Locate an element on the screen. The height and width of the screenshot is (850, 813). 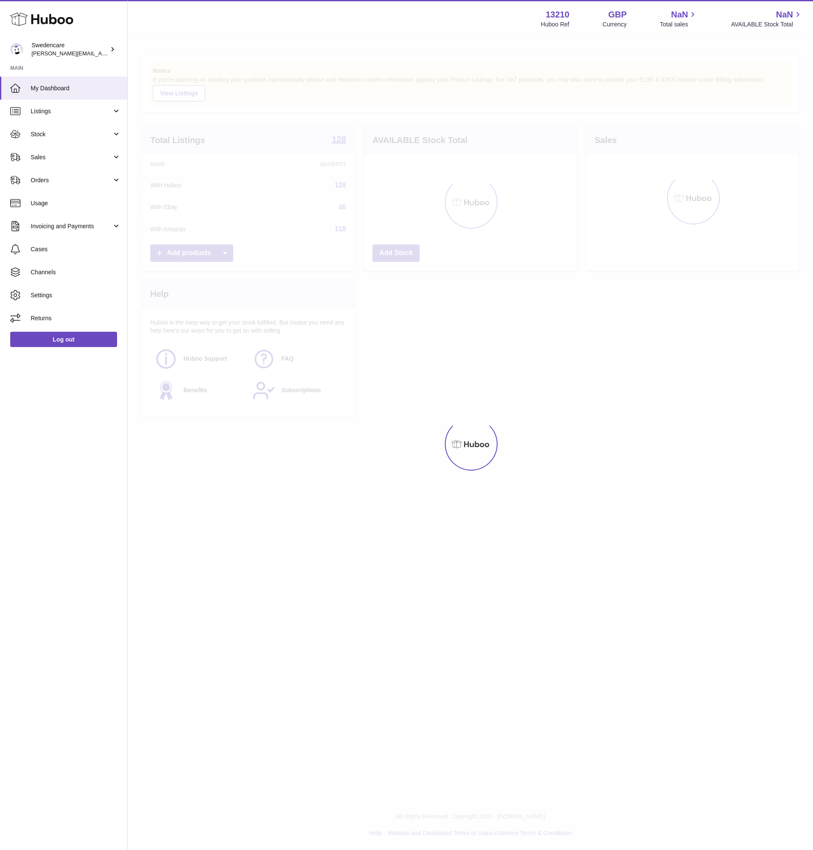
span: Cases is located at coordinates (76, 249).